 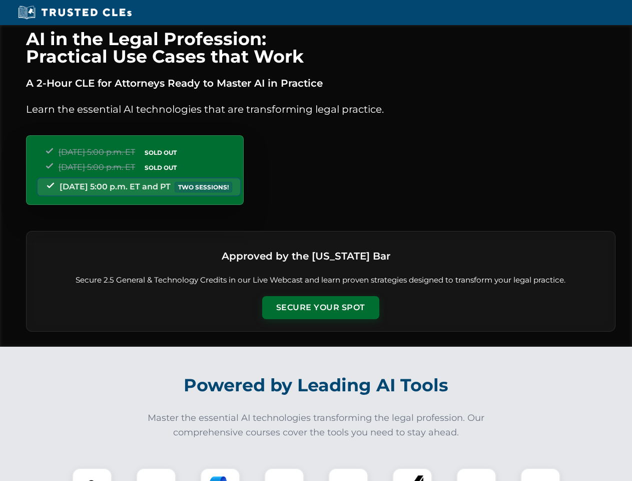 What do you see at coordinates (316, 385) in the screenshot?
I see `h2: Powered by Leading AI Tools` at bounding box center [316, 385].